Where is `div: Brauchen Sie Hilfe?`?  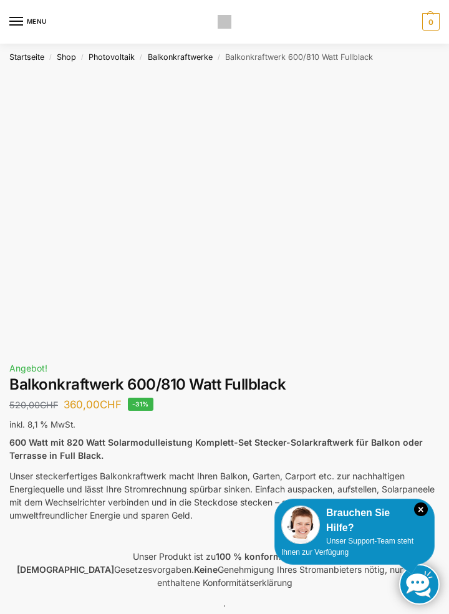 div: Brauchen Sie Hilfe? is located at coordinates (354, 521).